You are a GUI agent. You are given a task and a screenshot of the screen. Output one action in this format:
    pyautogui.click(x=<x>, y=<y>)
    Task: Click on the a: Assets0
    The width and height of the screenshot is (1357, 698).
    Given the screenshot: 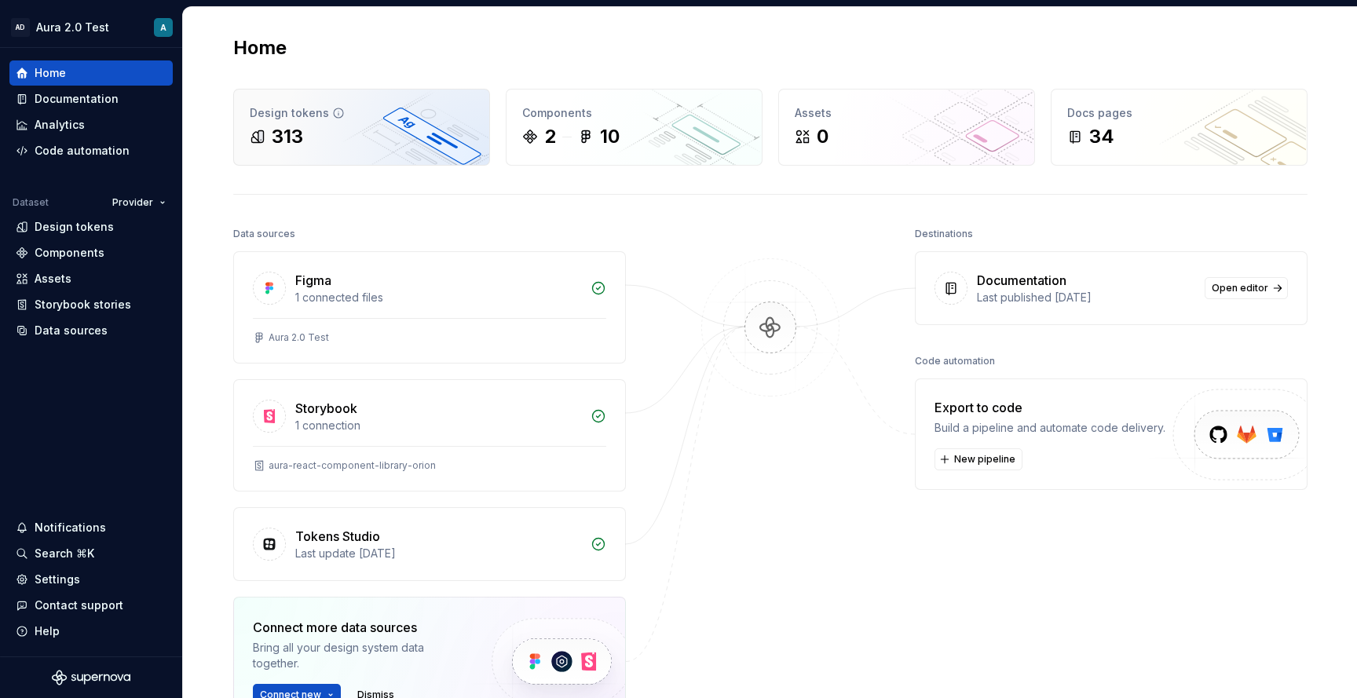 What is the action you would take?
    pyautogui.click(x=906, y=127)
    